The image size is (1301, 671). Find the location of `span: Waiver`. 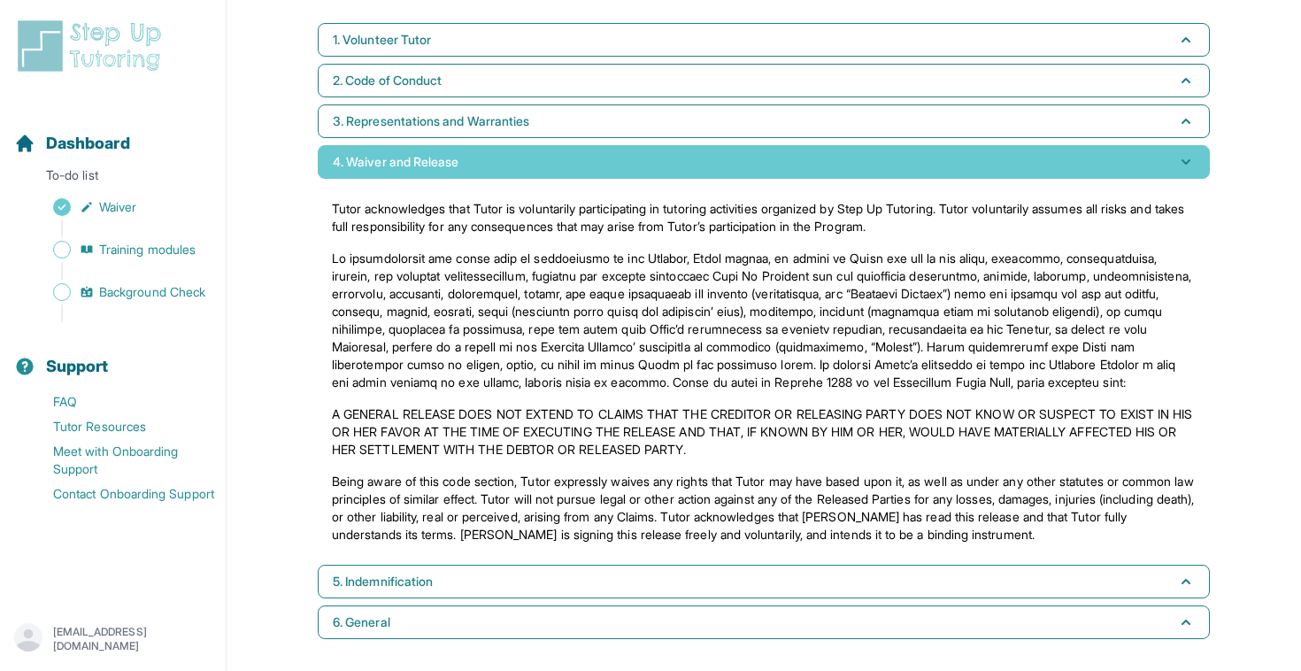

span: Waiver is located at coordinates (118, 207).